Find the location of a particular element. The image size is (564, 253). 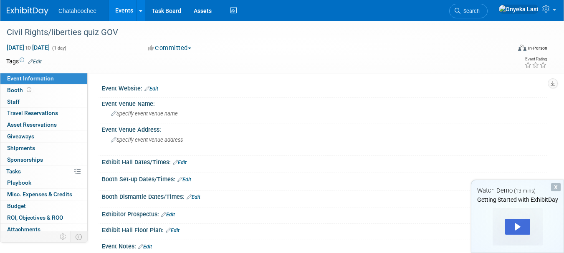

img: ExhibitDay is located at coordinates (28, 11).